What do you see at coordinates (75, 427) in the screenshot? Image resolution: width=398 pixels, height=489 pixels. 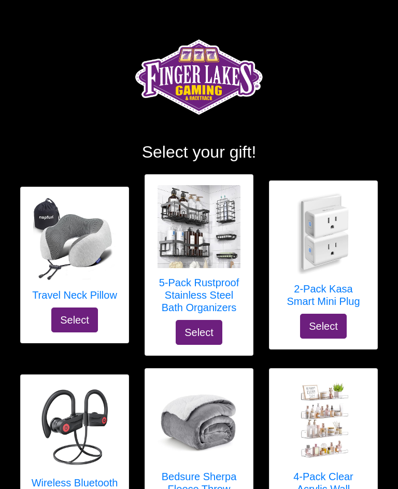 I see `img: Wireless Bluetooth Headphones` at bounding box center [75, 427].